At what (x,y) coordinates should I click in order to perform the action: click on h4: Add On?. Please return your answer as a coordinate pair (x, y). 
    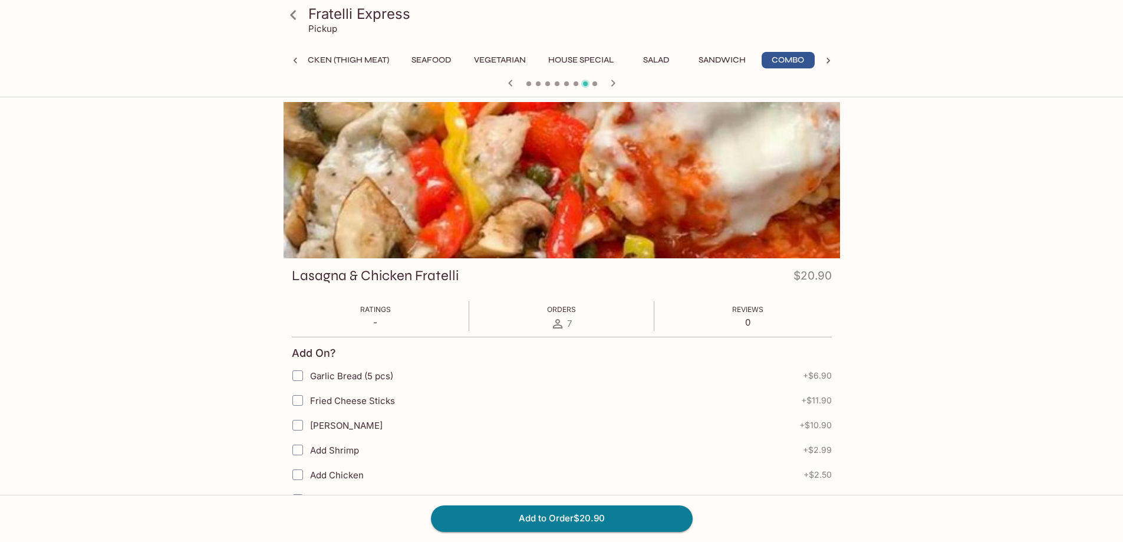
    Looking at the image, I should click on (314, 353).